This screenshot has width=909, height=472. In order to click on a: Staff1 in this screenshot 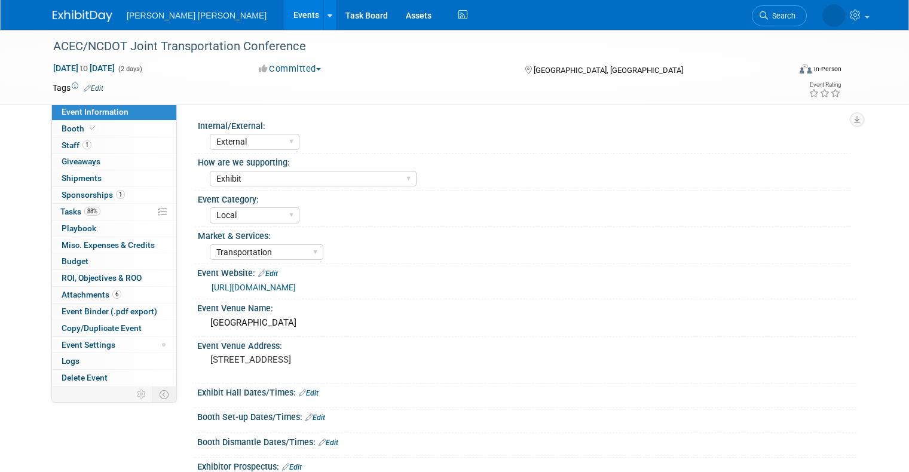, I will do `click(114, 145)`.